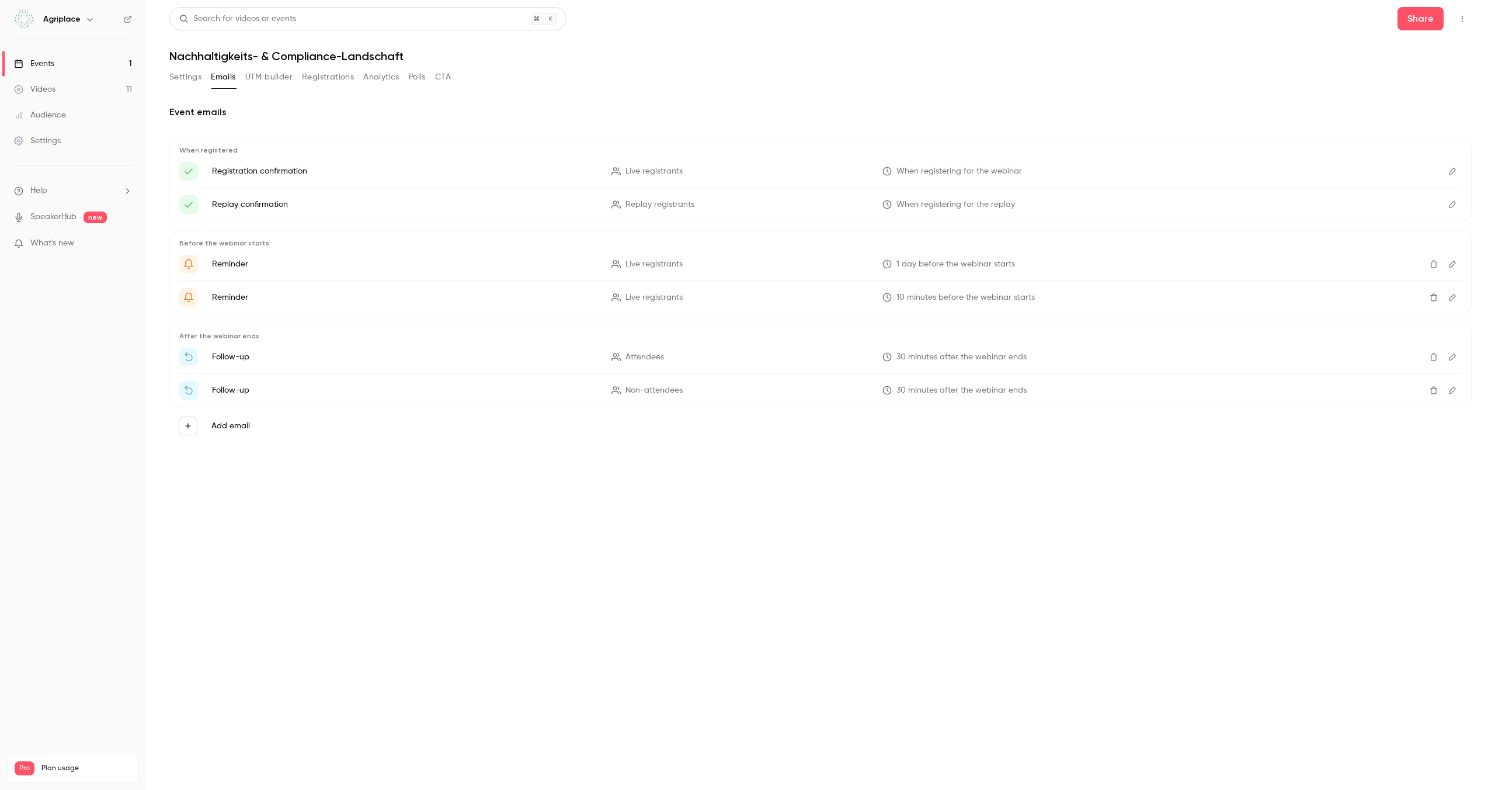 This screenshot has width=1495, height=790. I want to click on span: 1 day before the webinar starts, so click(955, 264).